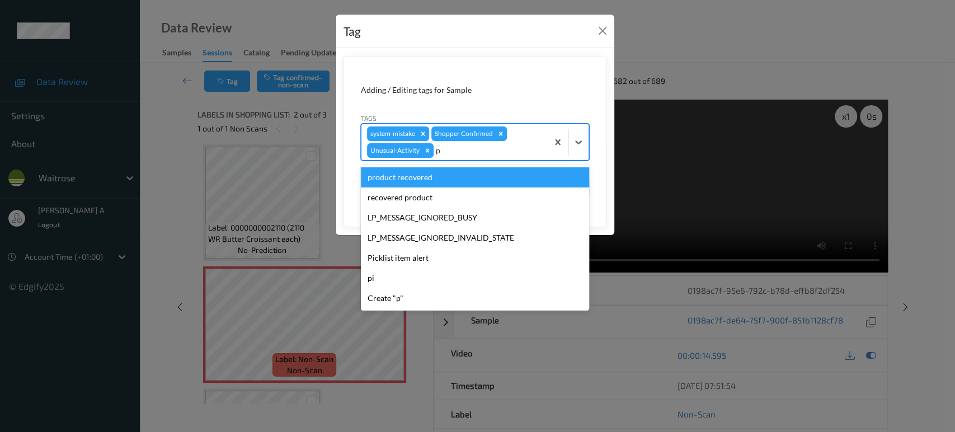 The image size is (955, 432). What do you see at coordinates (427, 150) in the screenshot?
I see `div: Remove Unusual-Activity` at bounding box center [427, 150].